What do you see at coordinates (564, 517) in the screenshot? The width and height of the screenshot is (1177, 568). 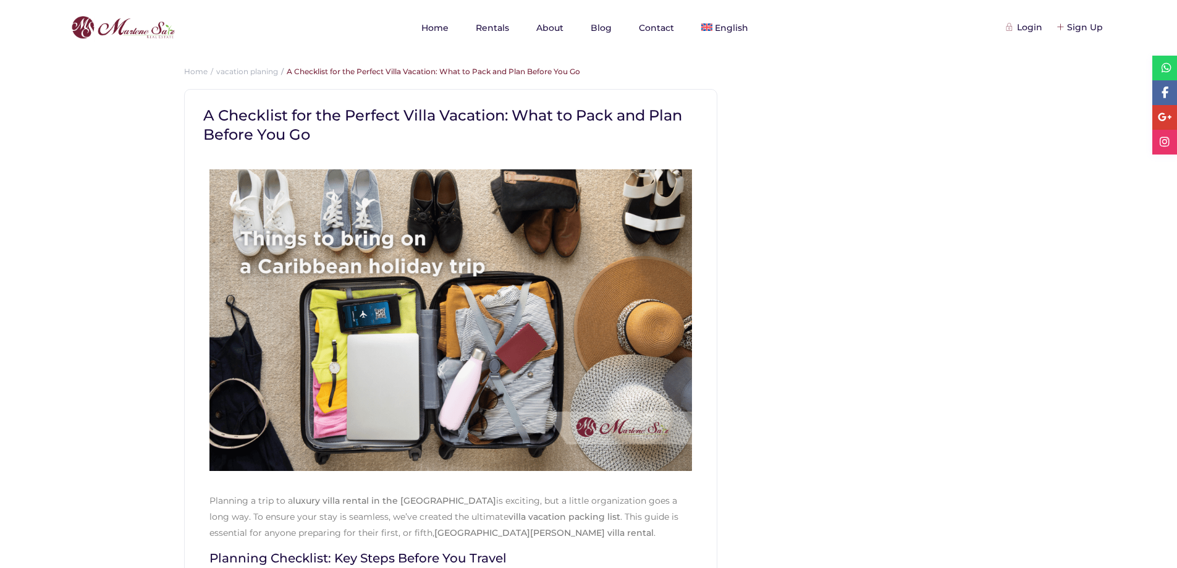 I see `b: villa vacation packing list` at bounding box center [564, 517].